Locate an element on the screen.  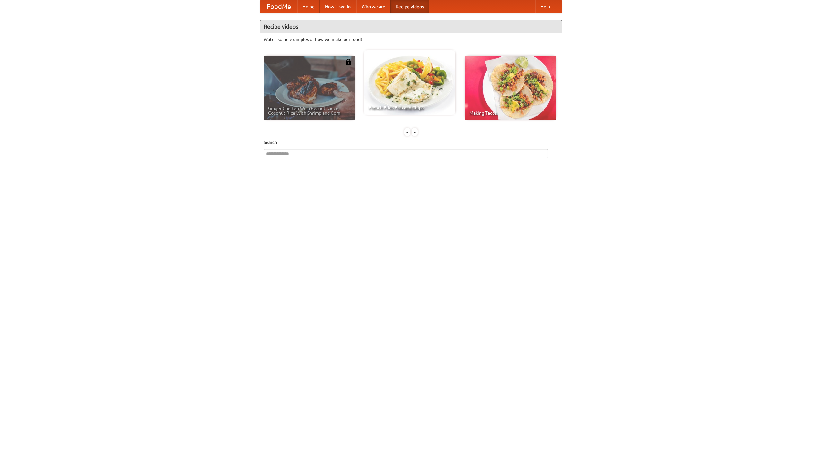
a: Making Tacos is located at coordinates (511, 88).